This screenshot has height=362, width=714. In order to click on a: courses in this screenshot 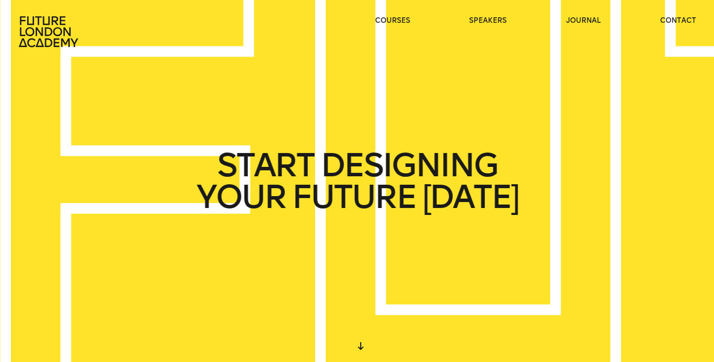, I will do `click(392, 21)`.